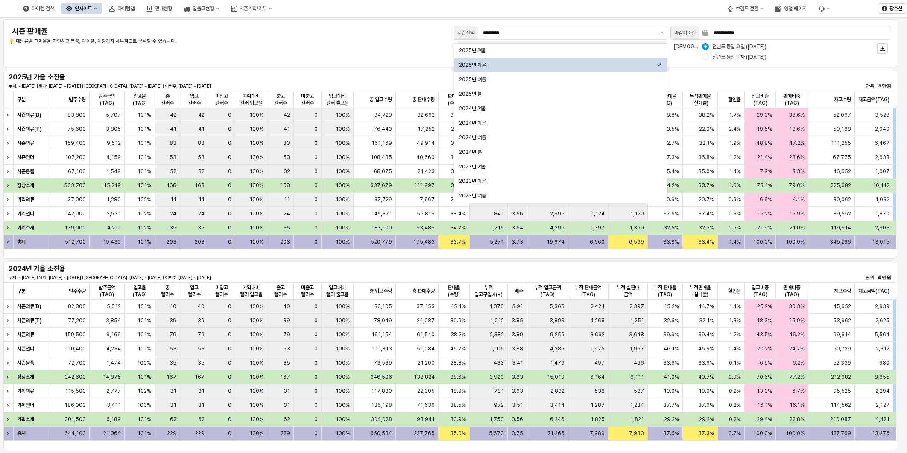 The height and width of the screenshot is (453, 907). Describe the element at coordinates (706, 129) in the screenshot. I see `span: 22.9%` at that location.